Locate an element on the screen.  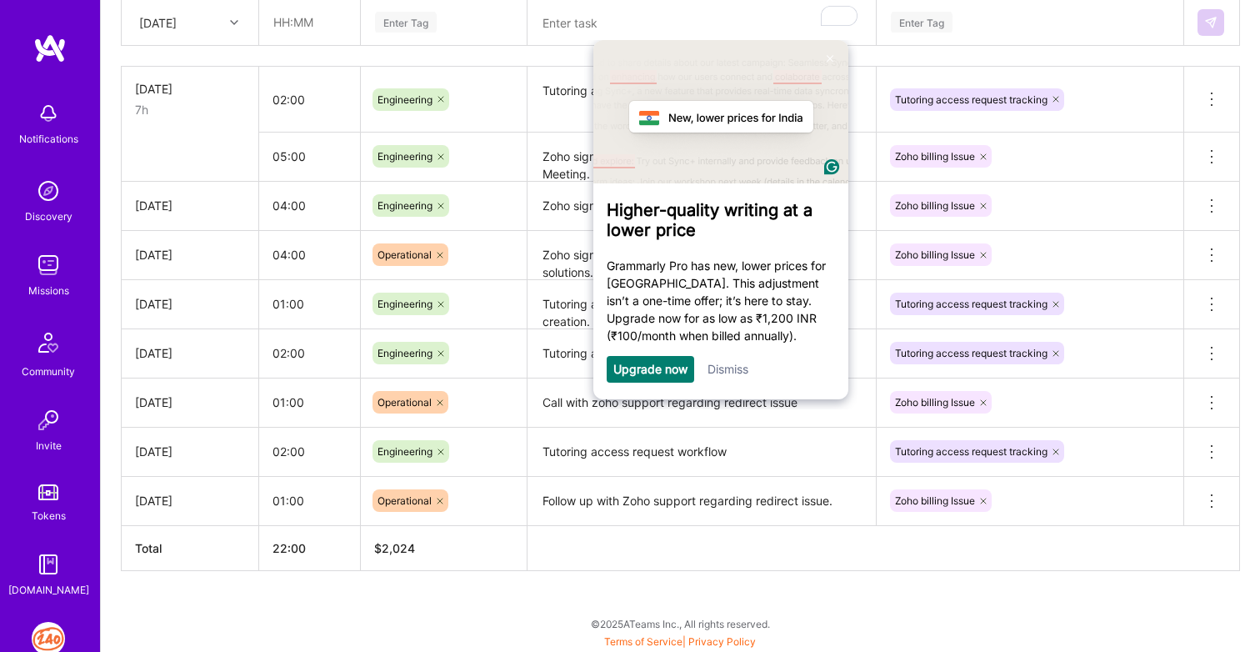
th: 22:00 is located at coordinates (310, 548).